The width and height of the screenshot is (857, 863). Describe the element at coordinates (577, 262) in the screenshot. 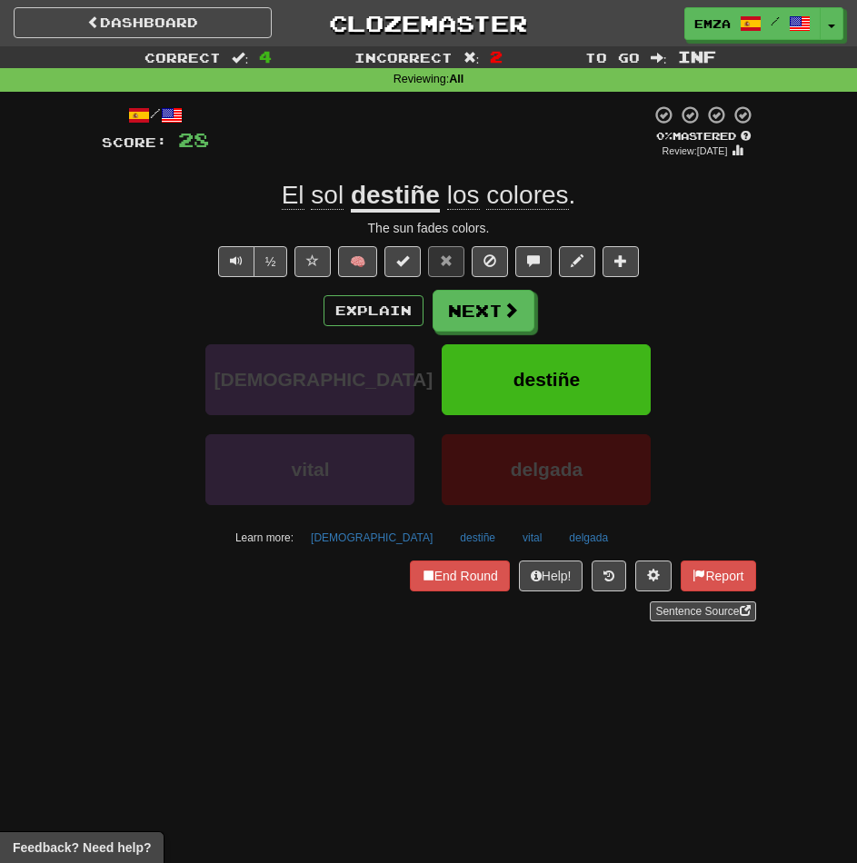

I see `button: Edit sentence (alt+d)` at that location.